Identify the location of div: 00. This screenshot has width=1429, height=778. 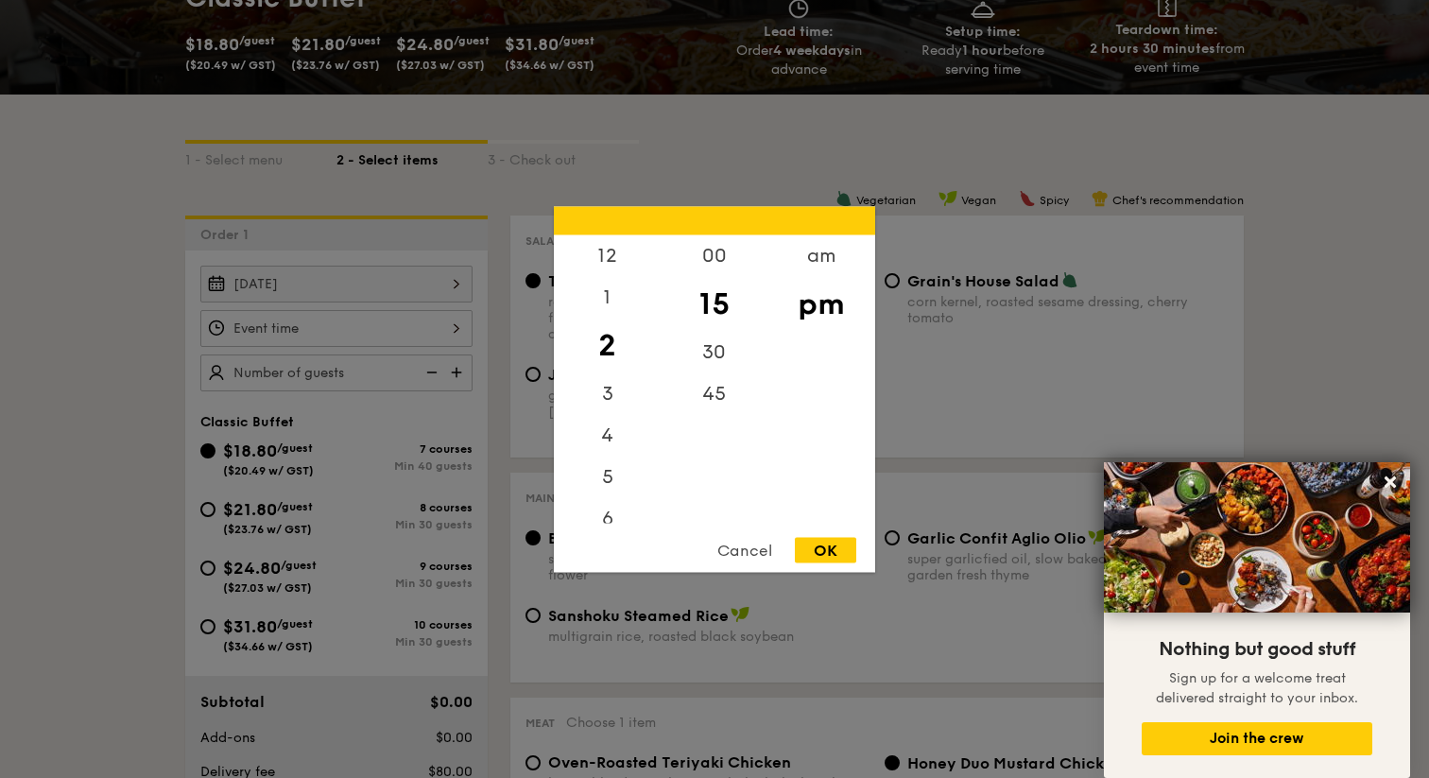
(714, 255).